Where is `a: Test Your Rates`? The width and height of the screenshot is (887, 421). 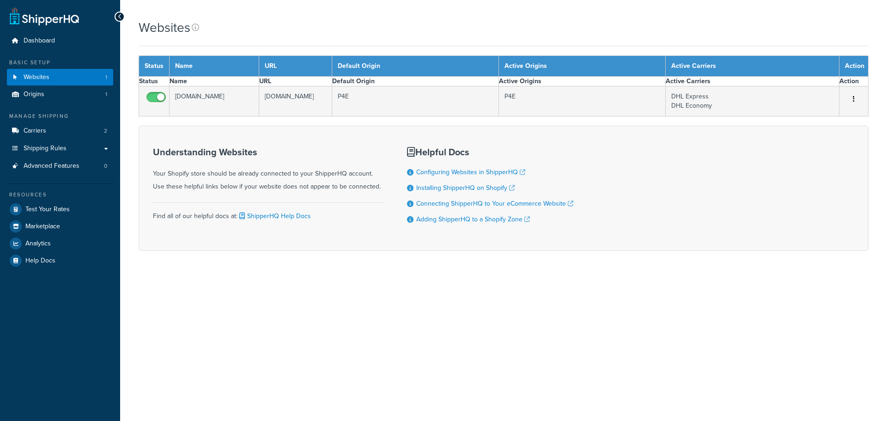 a: Test Your Rates is located at coordinates (60, 209).